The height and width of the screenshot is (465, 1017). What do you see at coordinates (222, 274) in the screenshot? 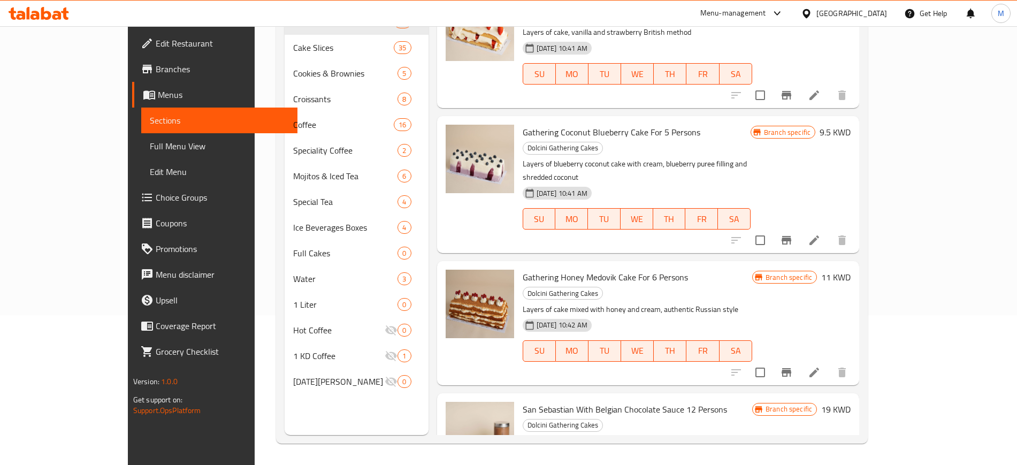
I see `span: Menu disclaimer` at bounding box center [222, 274].